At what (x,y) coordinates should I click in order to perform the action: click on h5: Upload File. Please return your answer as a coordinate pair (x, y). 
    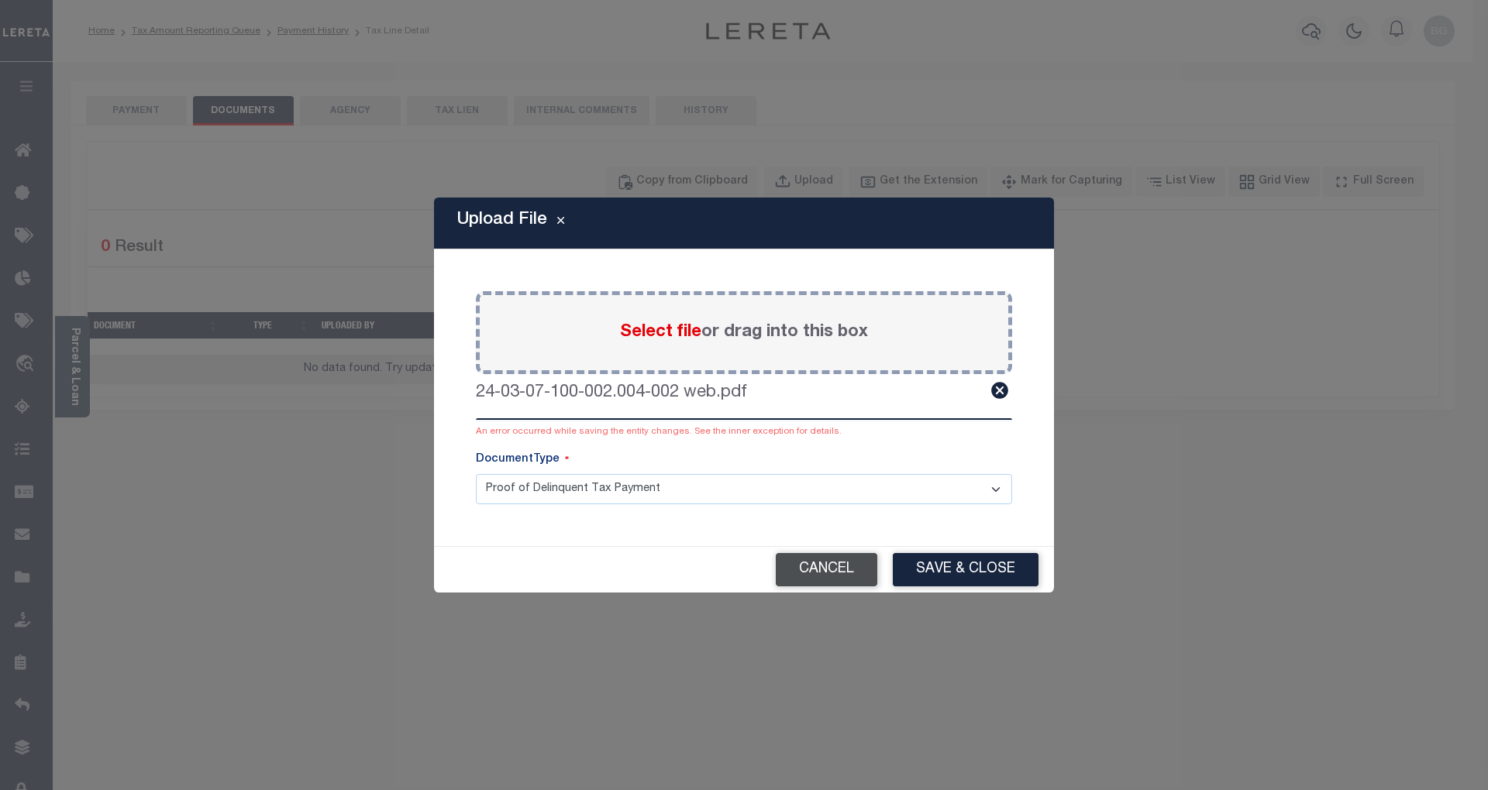
    Looking at the image, I should click on (502, 220).